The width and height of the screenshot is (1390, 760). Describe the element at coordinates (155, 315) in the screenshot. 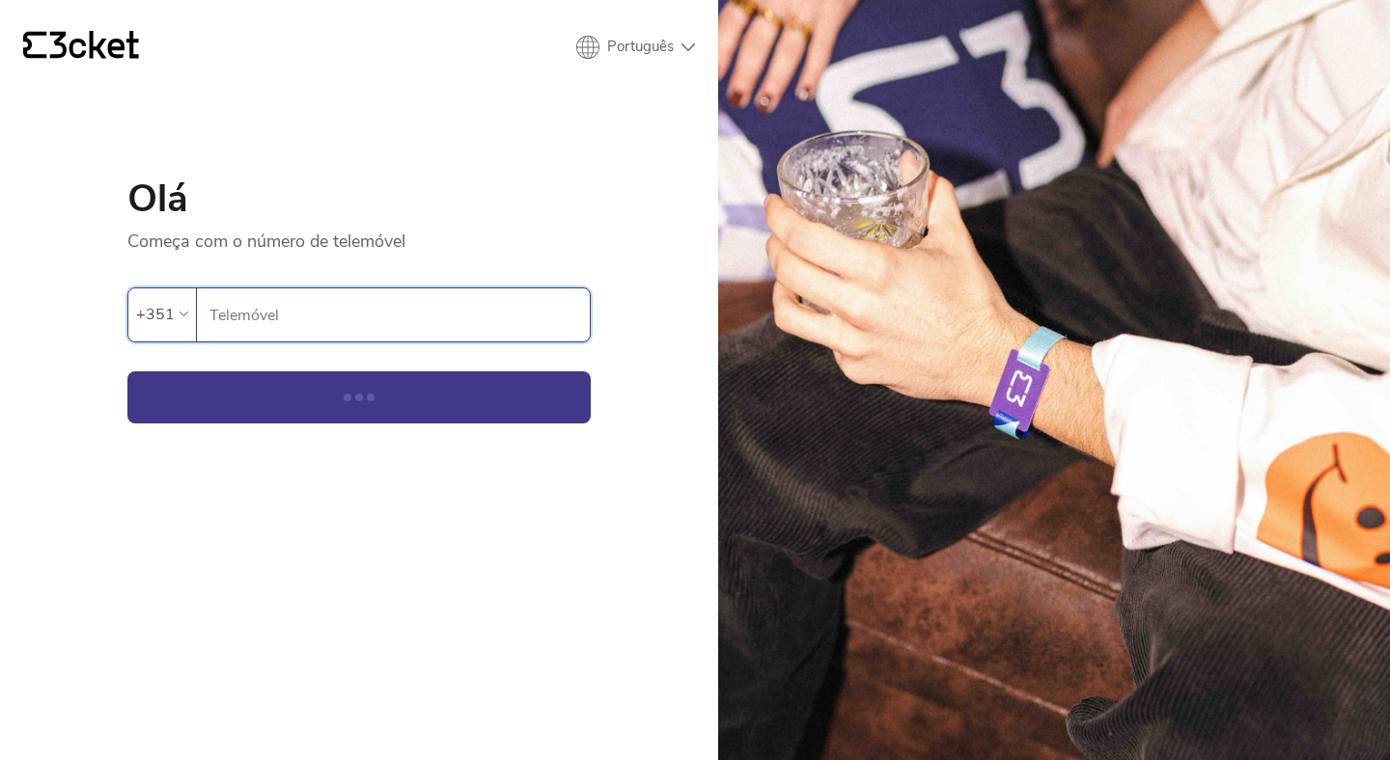

I see `div: +351` at that location.